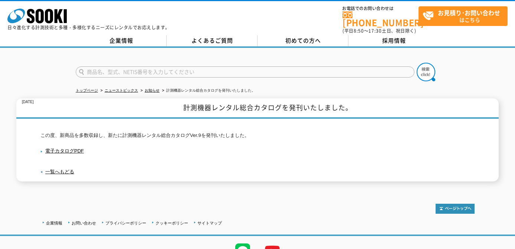 The width and height of the screenshot is (515, 249). Describe the element at coordinates (469, 13) in the screenshot. I see `strong: お見積り･お問い合わせ` at that location.